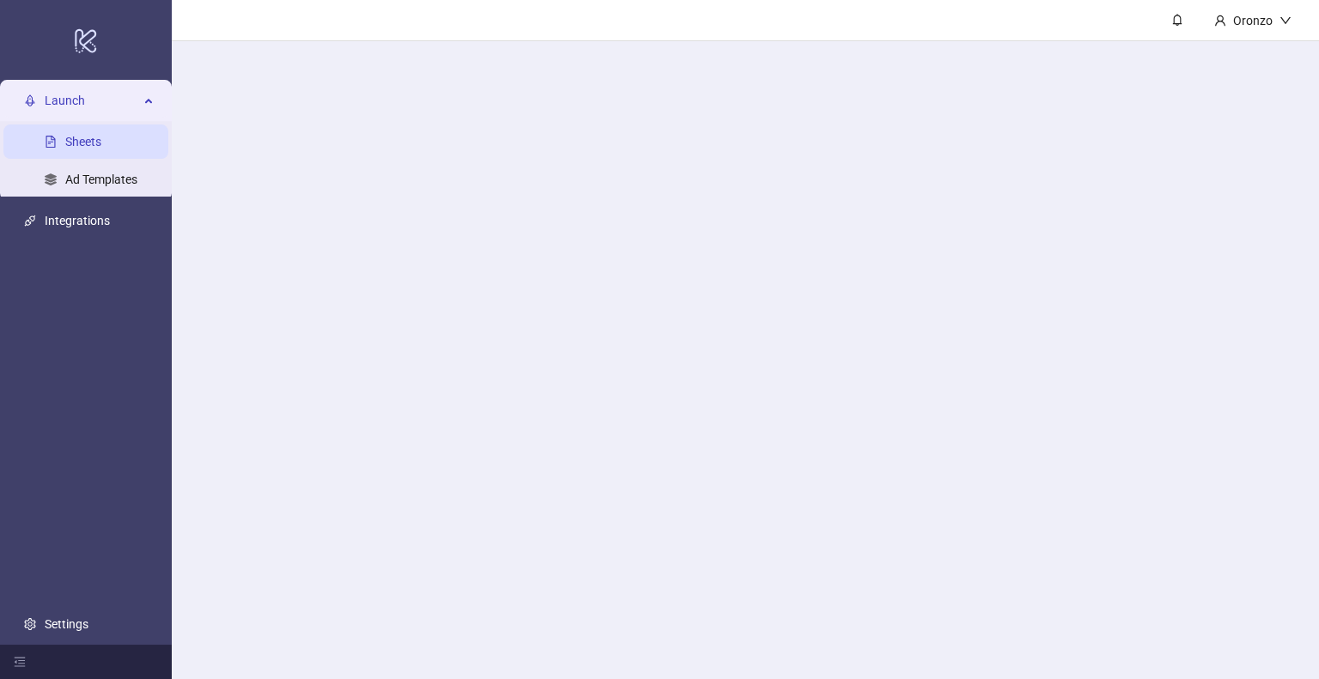 This screenshot has height=679, width=1319. I want to click on span: menu-fold, so click(20, 662).